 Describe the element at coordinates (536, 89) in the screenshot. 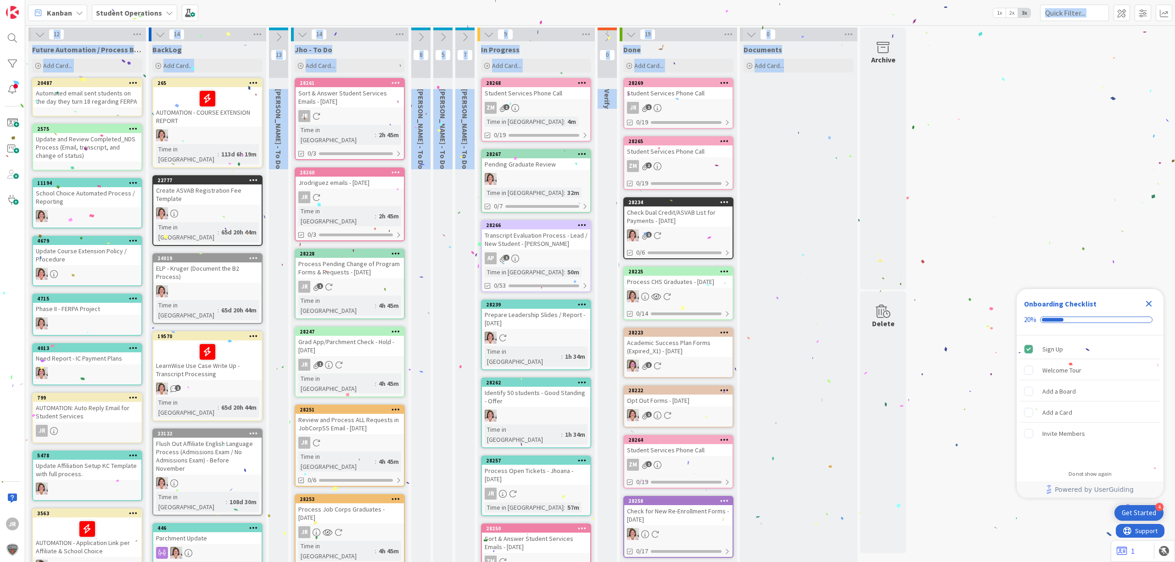

I see `div: 28268Student Services Phone Call` at that location.